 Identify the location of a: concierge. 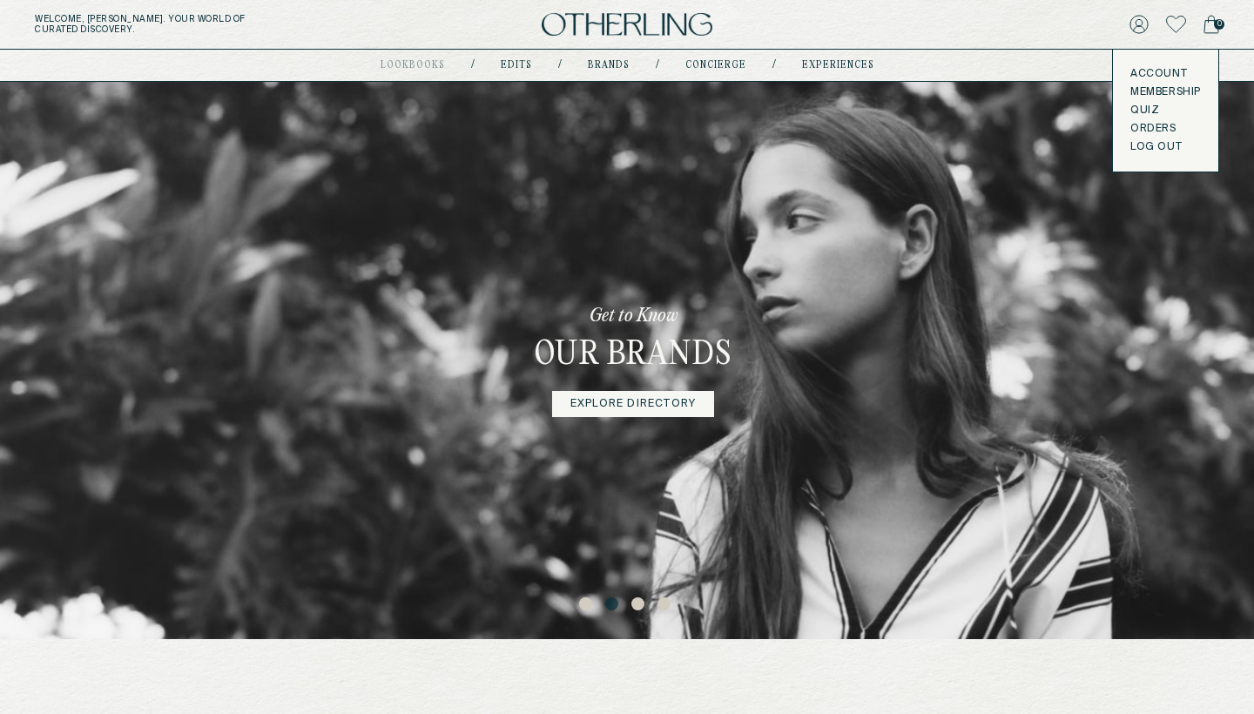
(716, 65).